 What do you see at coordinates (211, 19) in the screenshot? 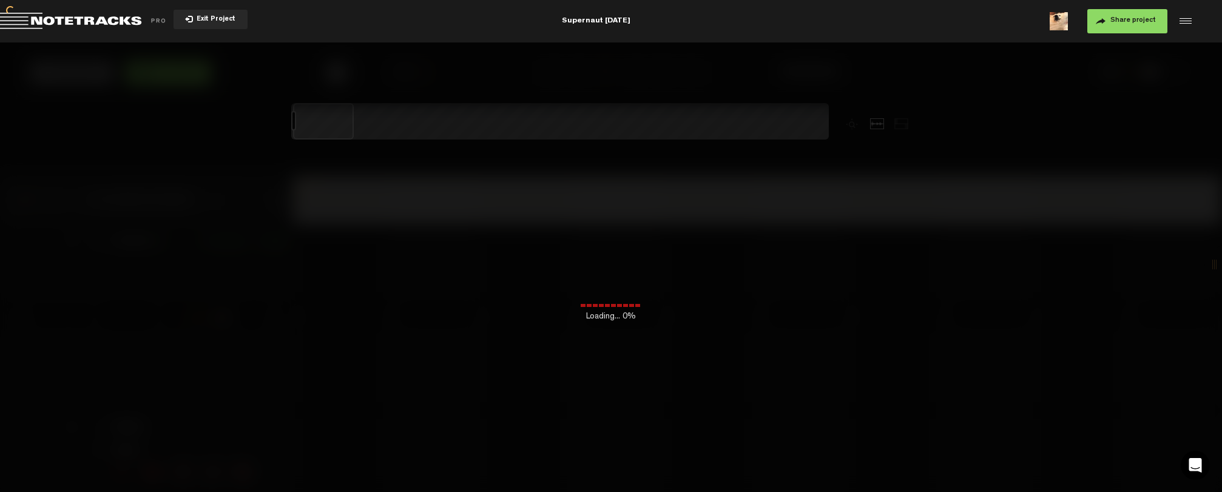
I see `button: Exit Project` at bounding box center [211, 19].